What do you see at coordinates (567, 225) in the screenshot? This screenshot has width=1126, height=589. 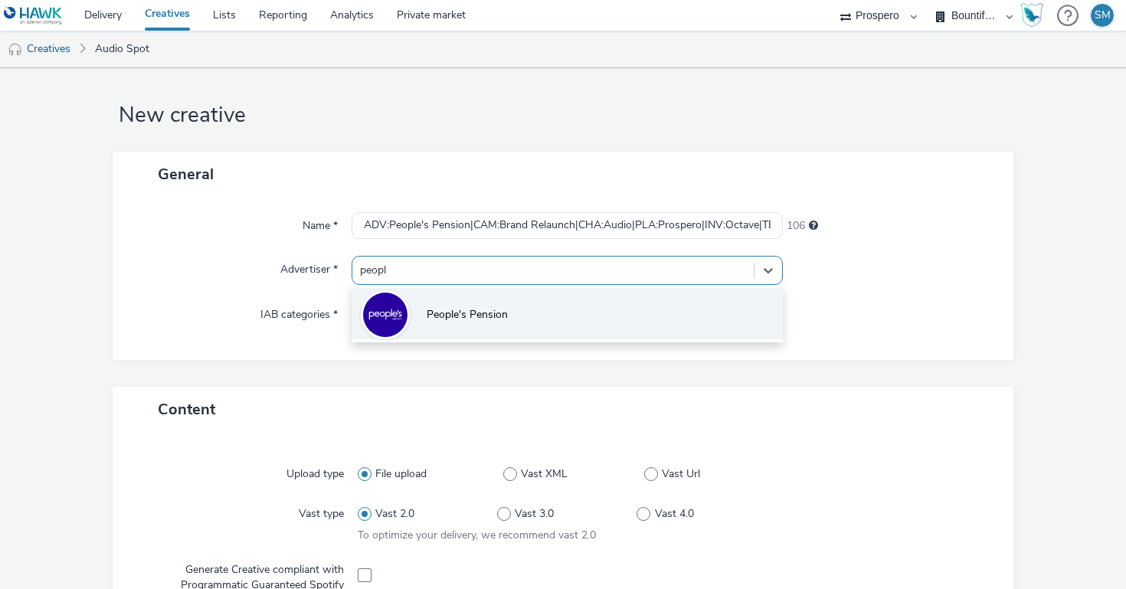 I see `input: Name` at bounding box center [567, 225].